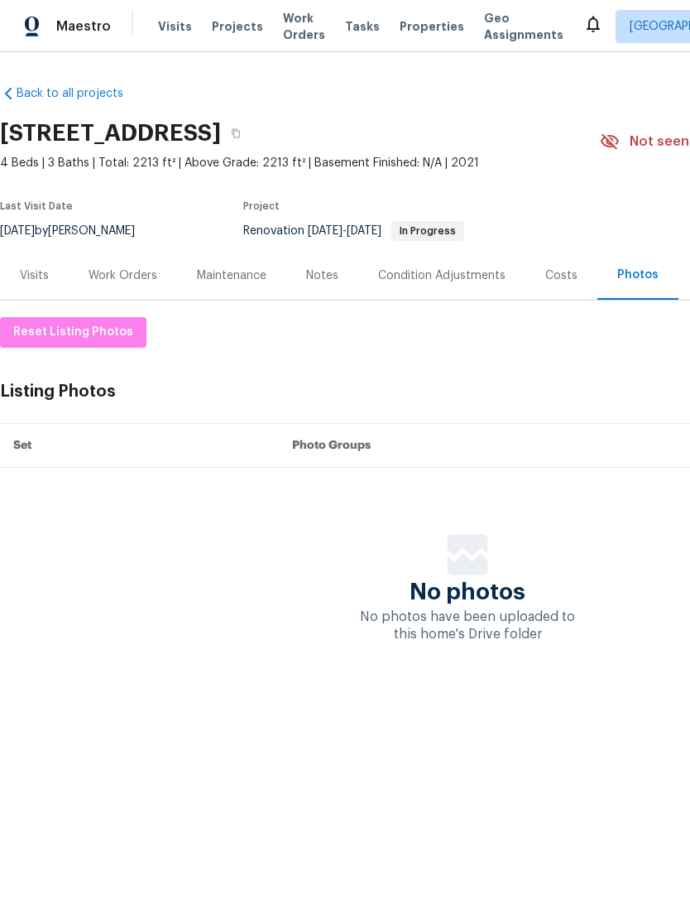 This screenshot has width=690, height=900. What do you see at coordinates (322, 276) in the screenshot?
I see `div: Notes` at bounding box center [322, 276].